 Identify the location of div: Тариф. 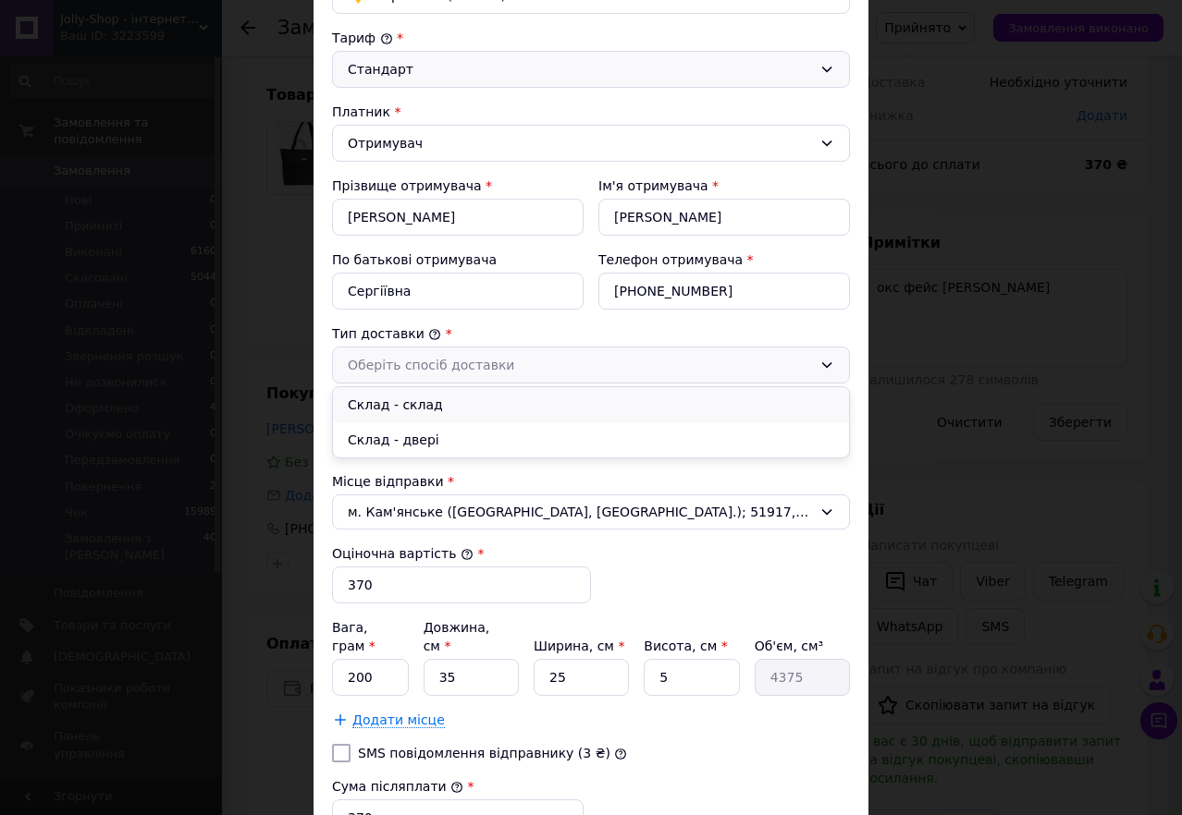
(591, 38).